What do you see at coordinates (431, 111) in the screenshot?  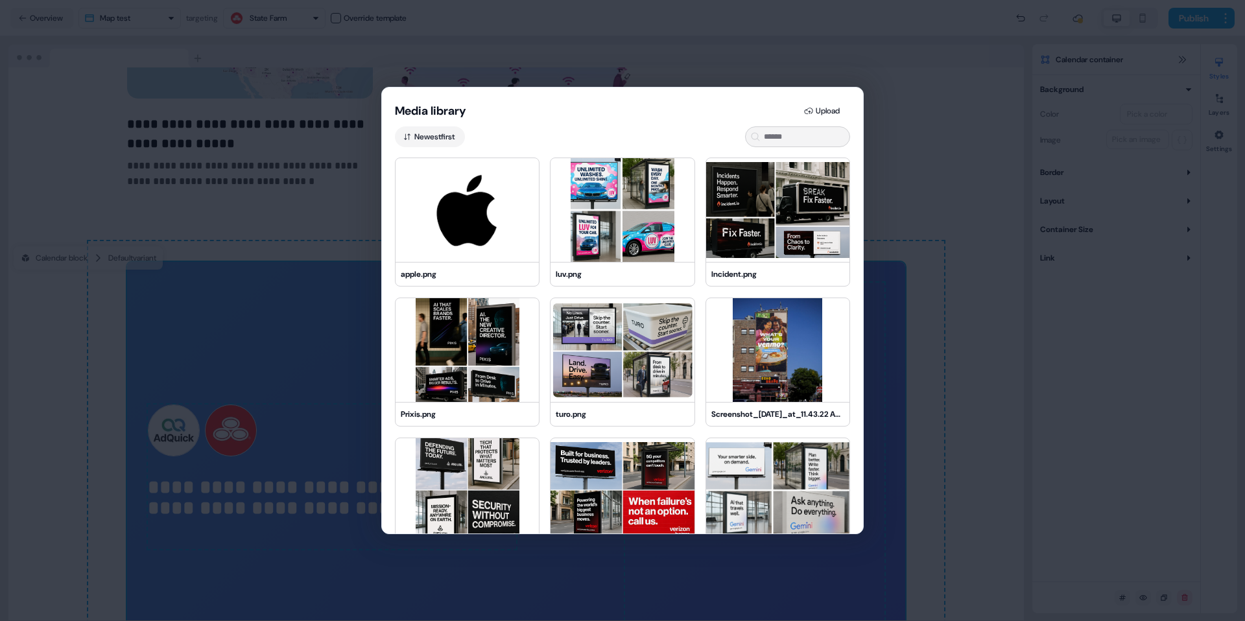 I see `div: Media library` at bounding box center [431, 111].